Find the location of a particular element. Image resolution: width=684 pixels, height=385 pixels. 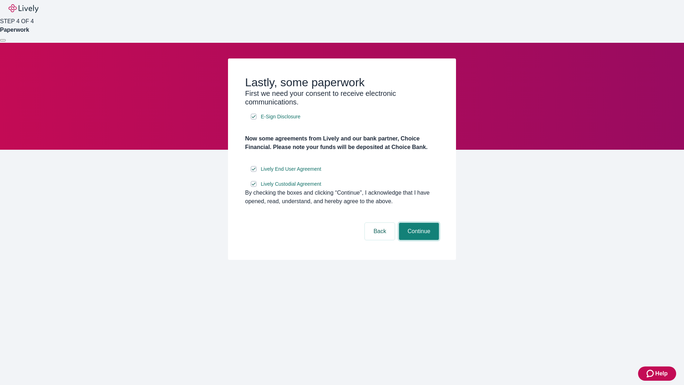

button: Back is located at coordinates (380, 231).